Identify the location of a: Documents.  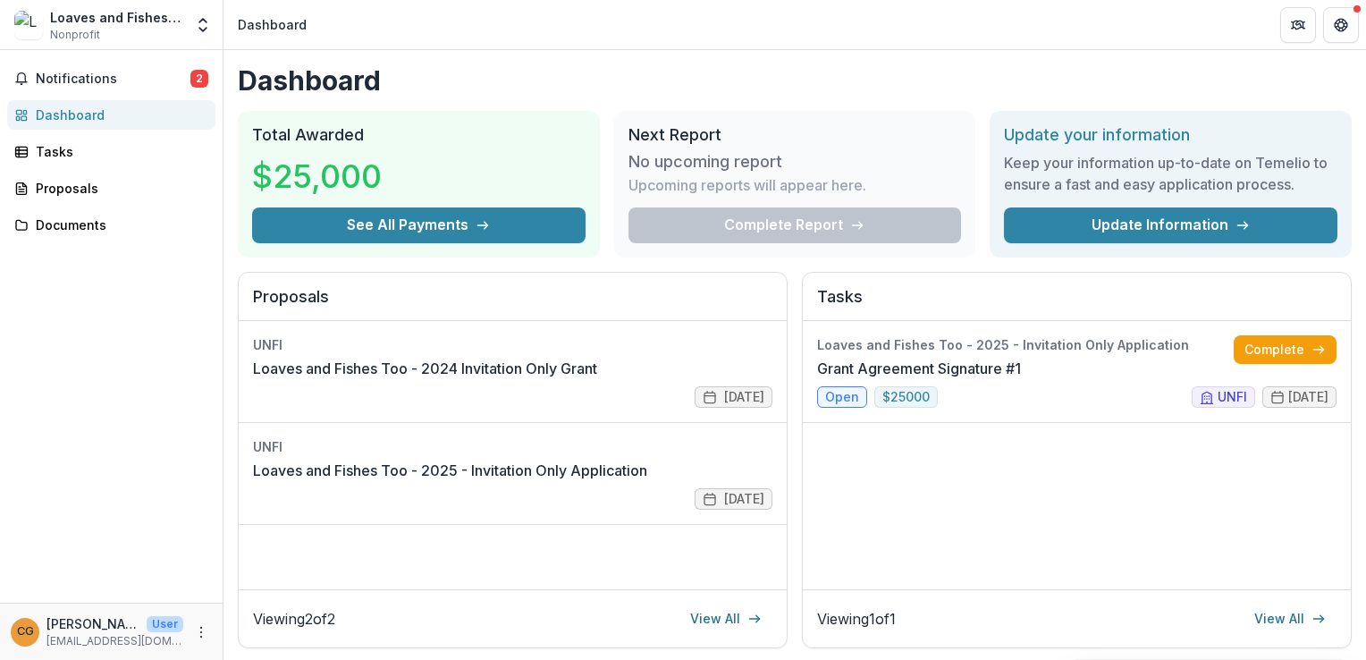
(111, 224).